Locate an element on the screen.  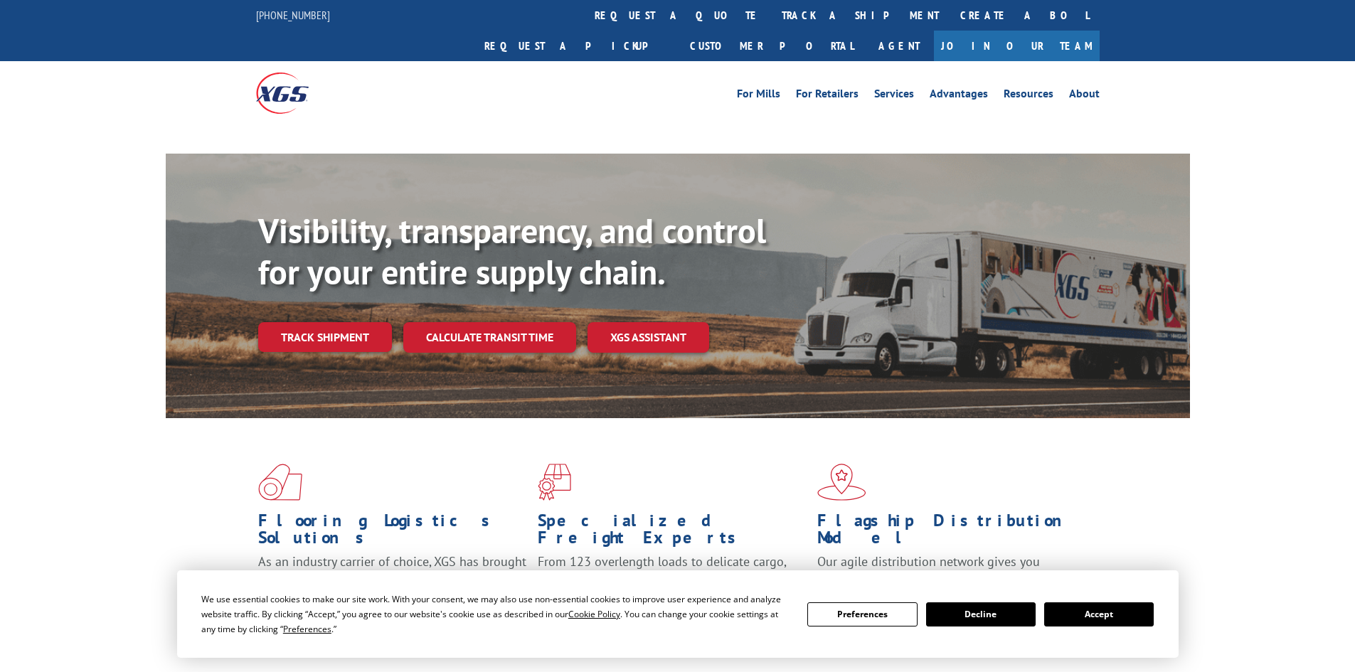
button: Preferences is located at coordinates (862, 615).